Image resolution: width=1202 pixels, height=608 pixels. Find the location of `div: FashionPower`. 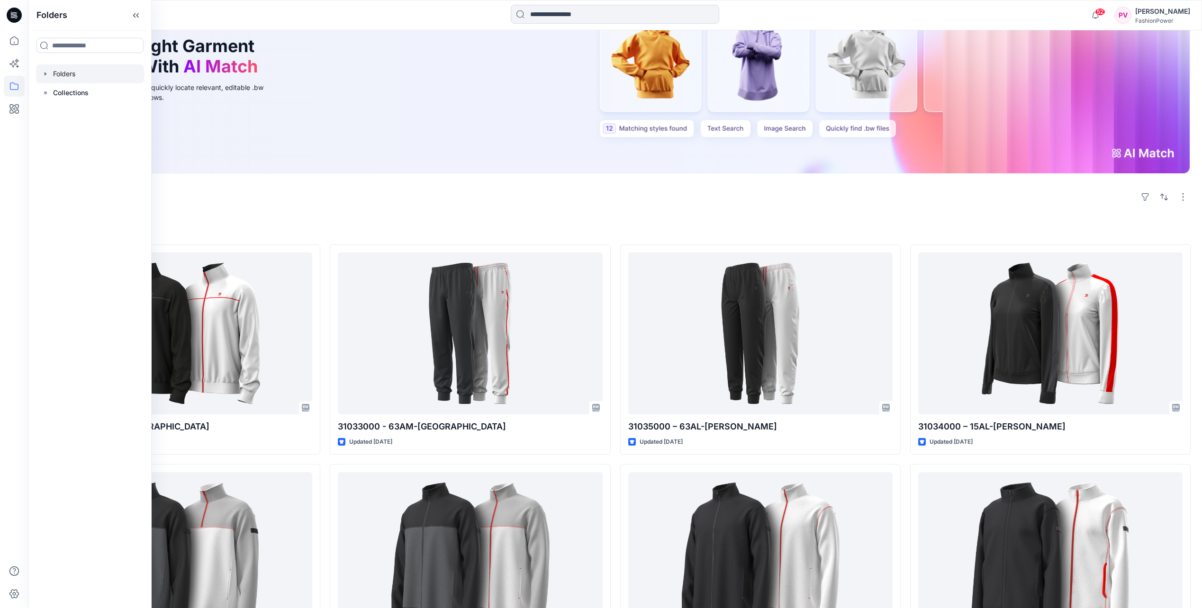

div: FashionPower is located at coordinates (1163, 20).